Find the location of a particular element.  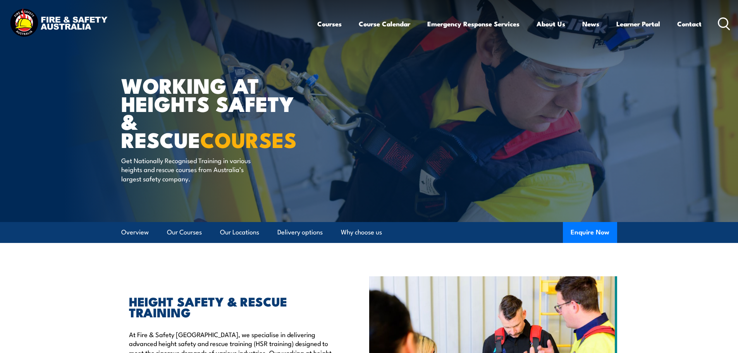

a: Emergency Response Services is located at coordinates (473, 24).